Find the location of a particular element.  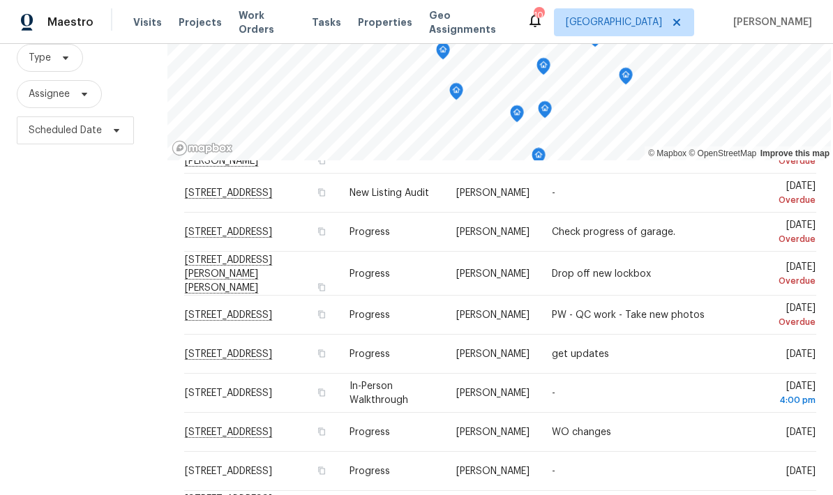

span: WO changes is located at coordinates (581, 433).